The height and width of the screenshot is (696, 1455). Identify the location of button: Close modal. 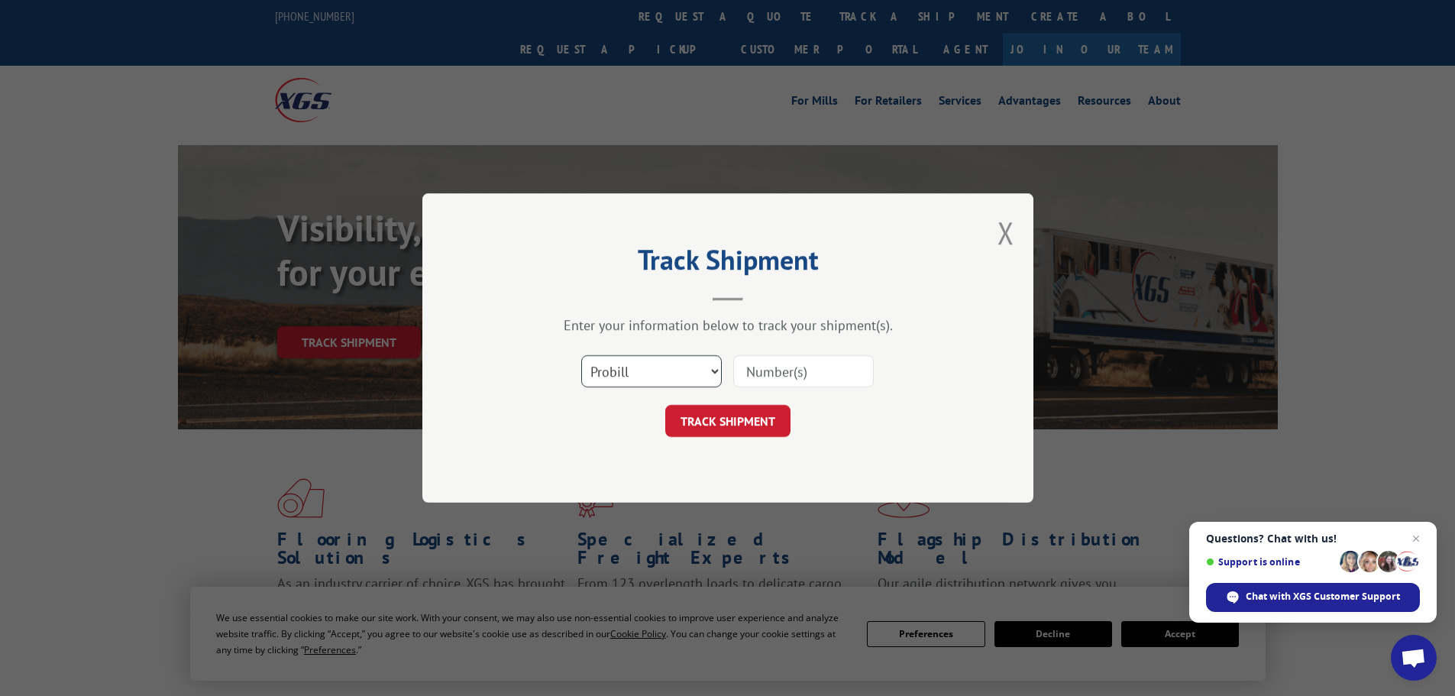
(1006, 232).